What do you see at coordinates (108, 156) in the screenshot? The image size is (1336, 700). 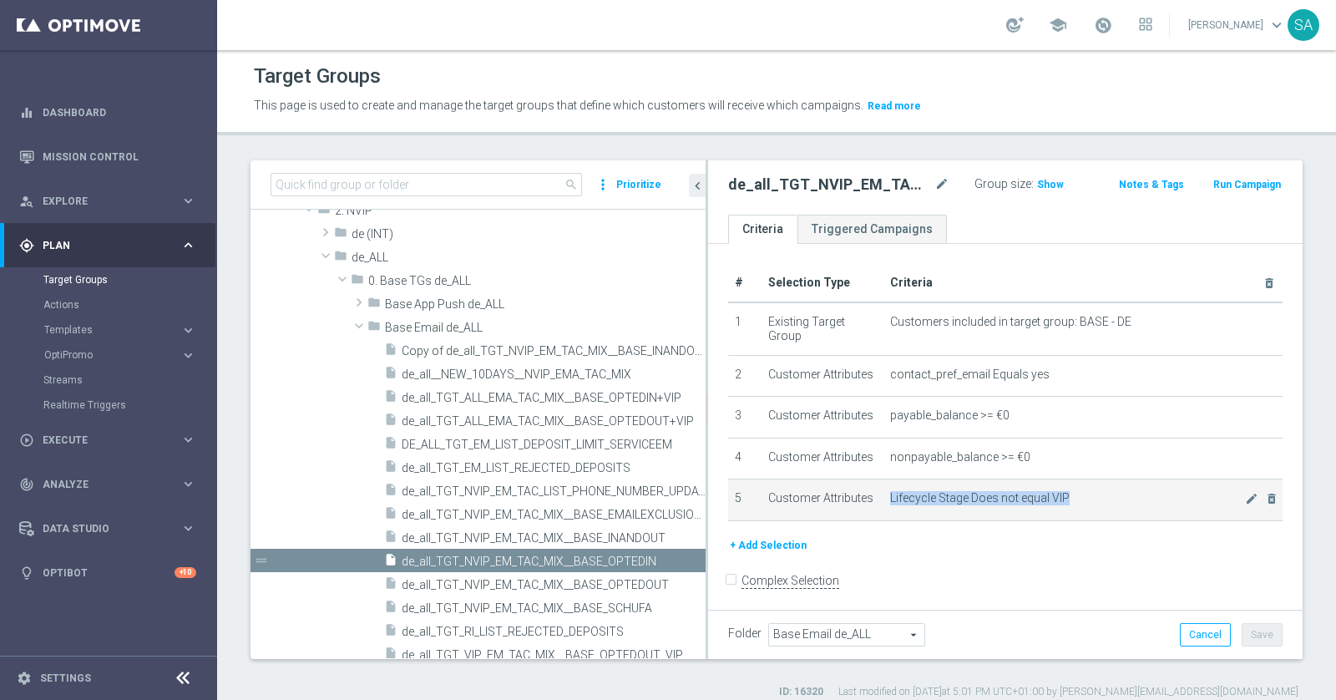 I see `div: Mission Control` at bounding box center [108, 156].